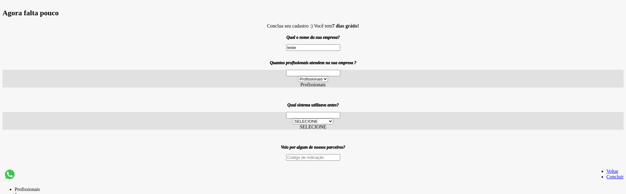 The width and height of the screenshot is (626, 194). Describe the element at coordinates (346, 26) in the screenshot. I see `b: 7 dias grátis!` at that location.